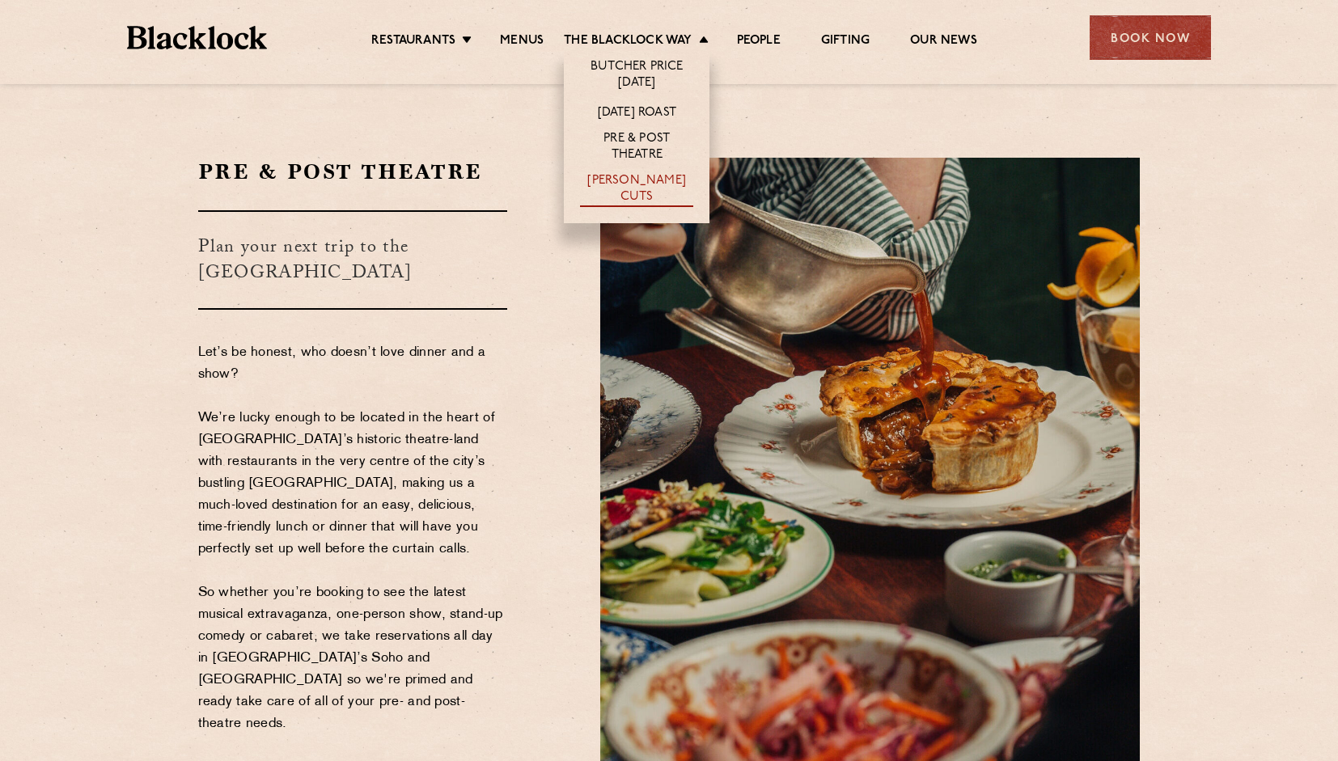 This screenshot has height=761, width=1338. What do you see at coordinates (628, 42) in the screenshot?
I see `a: The Blacklock Way` at bounding box center [628, 42].